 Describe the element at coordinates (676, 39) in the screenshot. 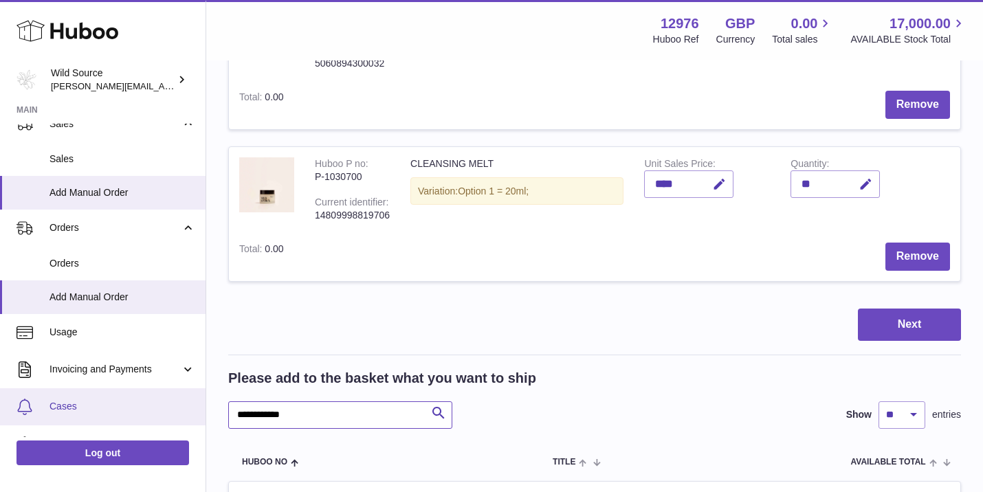

I see `div: Huboo Ref` at that location.